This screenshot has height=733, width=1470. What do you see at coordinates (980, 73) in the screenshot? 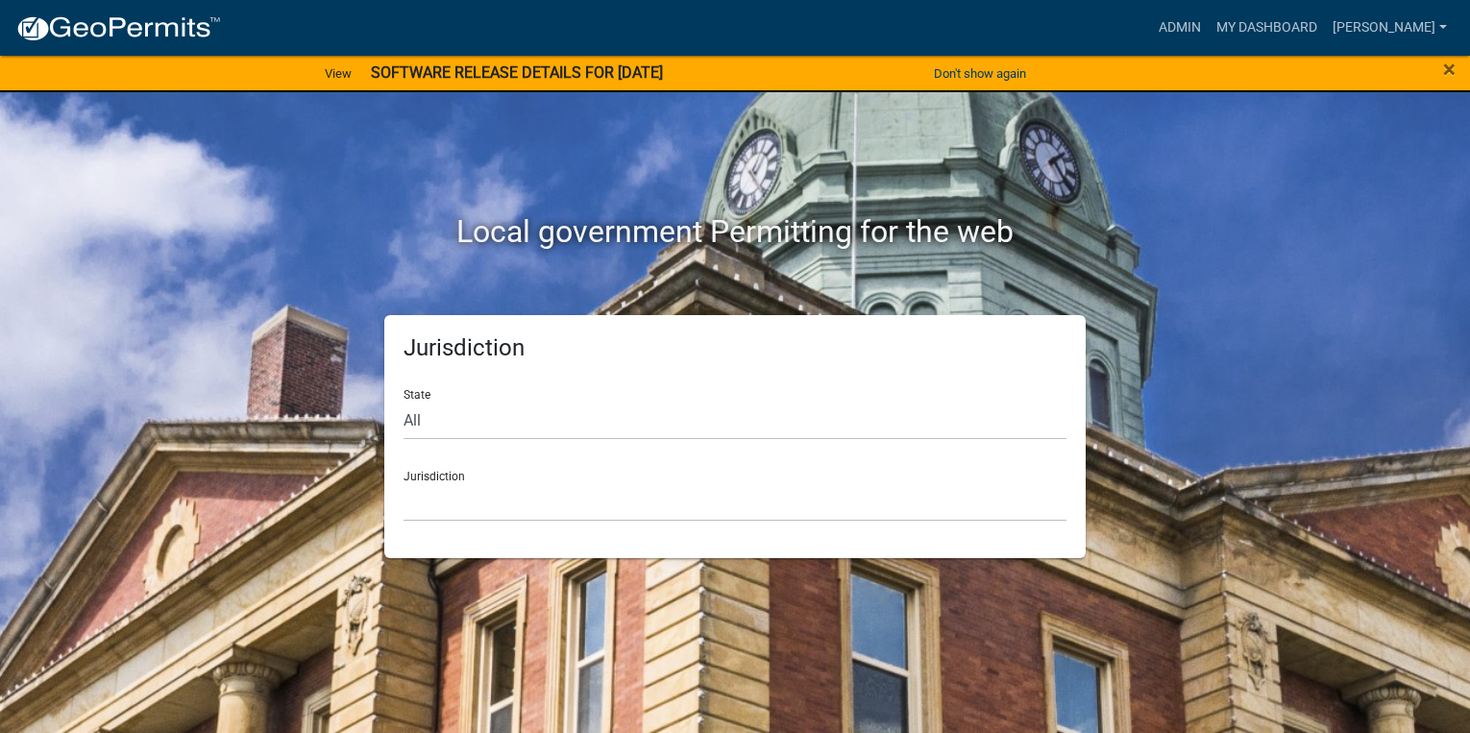
I see `button: Don't show again` at bounding box center [980, 73].